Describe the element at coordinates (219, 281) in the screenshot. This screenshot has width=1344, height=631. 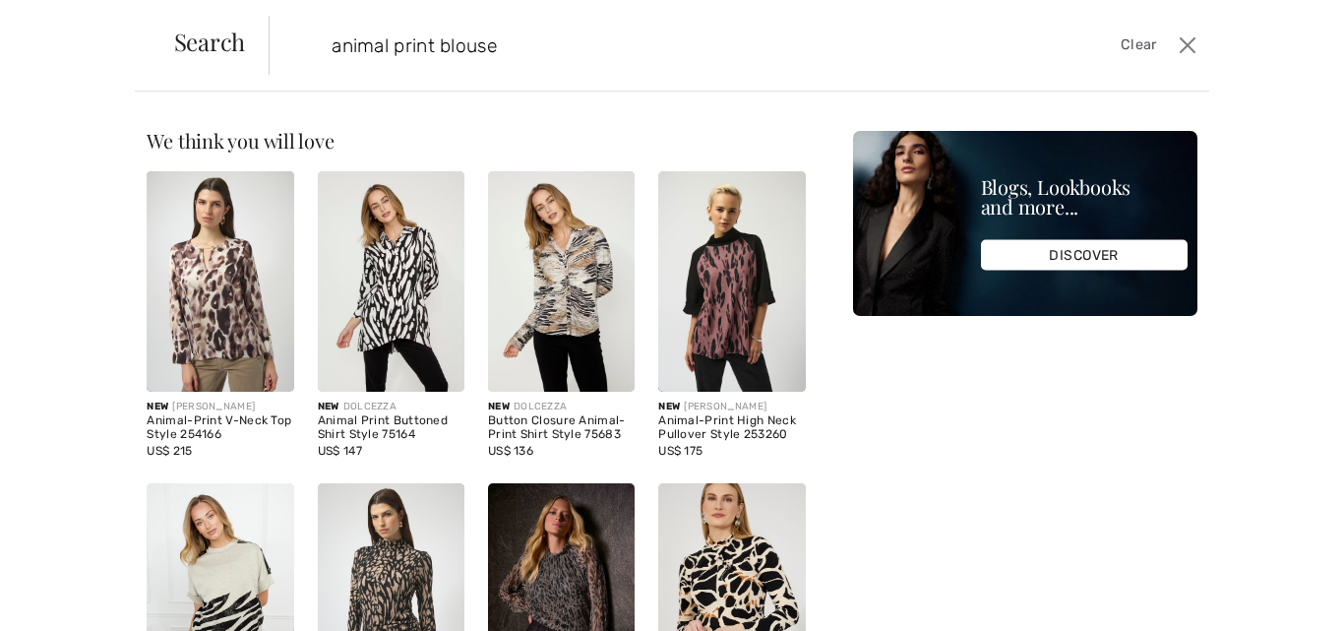
I see `a: Animal-Print V-Neck Top Style 254166. Offwhite/Multi` at that location.